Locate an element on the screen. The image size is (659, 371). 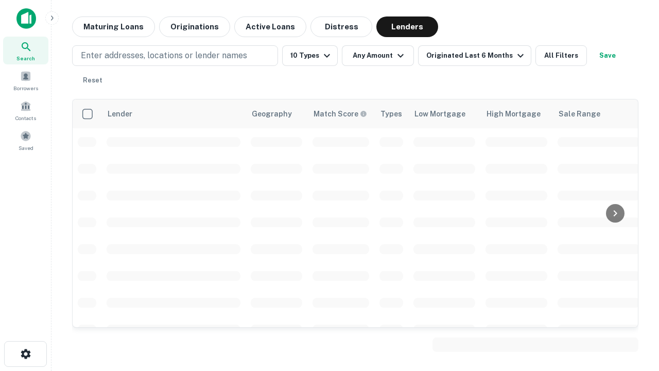
button: Any Amount is located at coordinates (378, 56).